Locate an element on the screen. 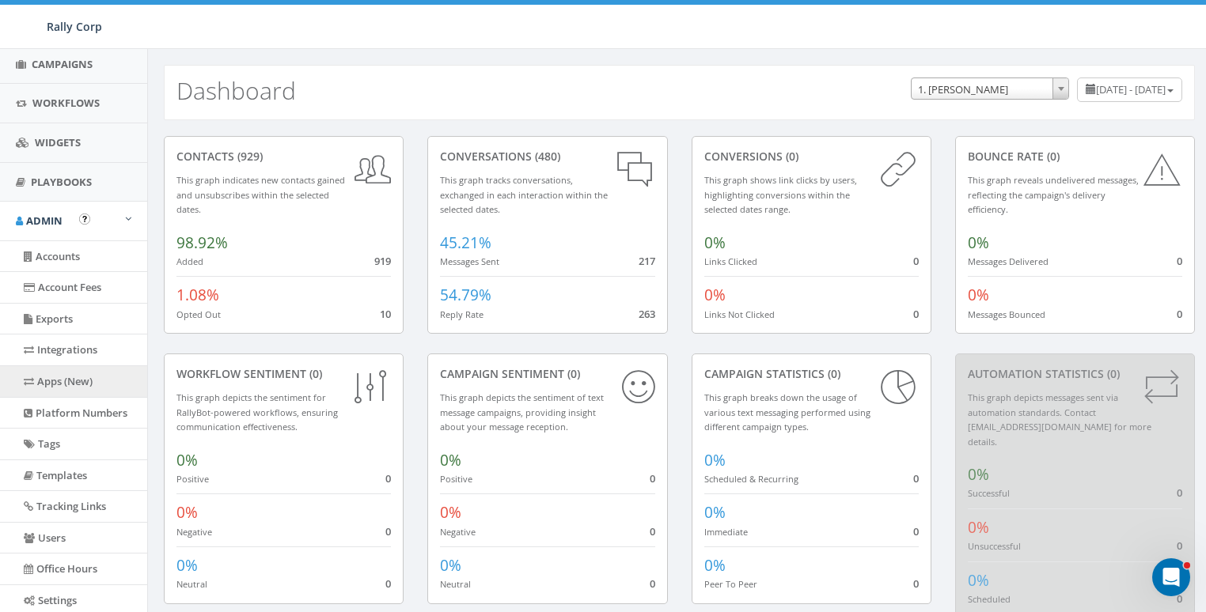 Image resolution: width=1206 pixels, height=612 pixels. small: Successful is located at coordinates (988, 493).